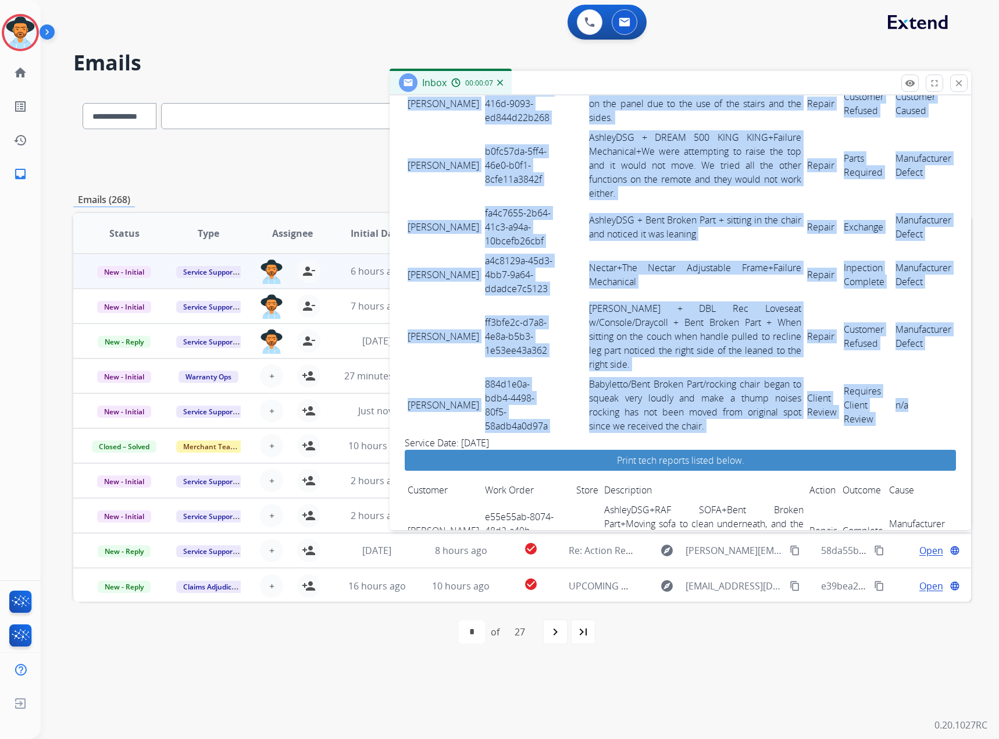  What do you see at coordinates (443, 490) in the screenshot?
I see `td: Customer` at bounding box center [443, 490].